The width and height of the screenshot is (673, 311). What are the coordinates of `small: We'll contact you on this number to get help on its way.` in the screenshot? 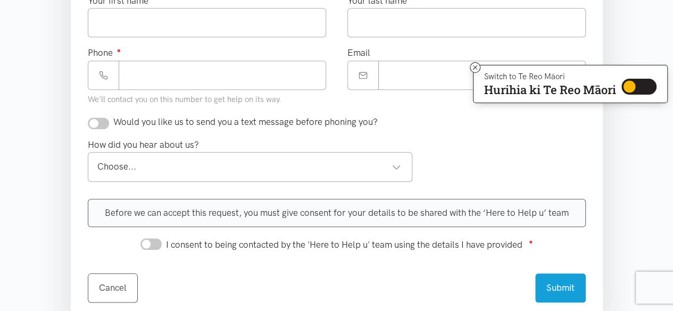 It's located at (185, 99).